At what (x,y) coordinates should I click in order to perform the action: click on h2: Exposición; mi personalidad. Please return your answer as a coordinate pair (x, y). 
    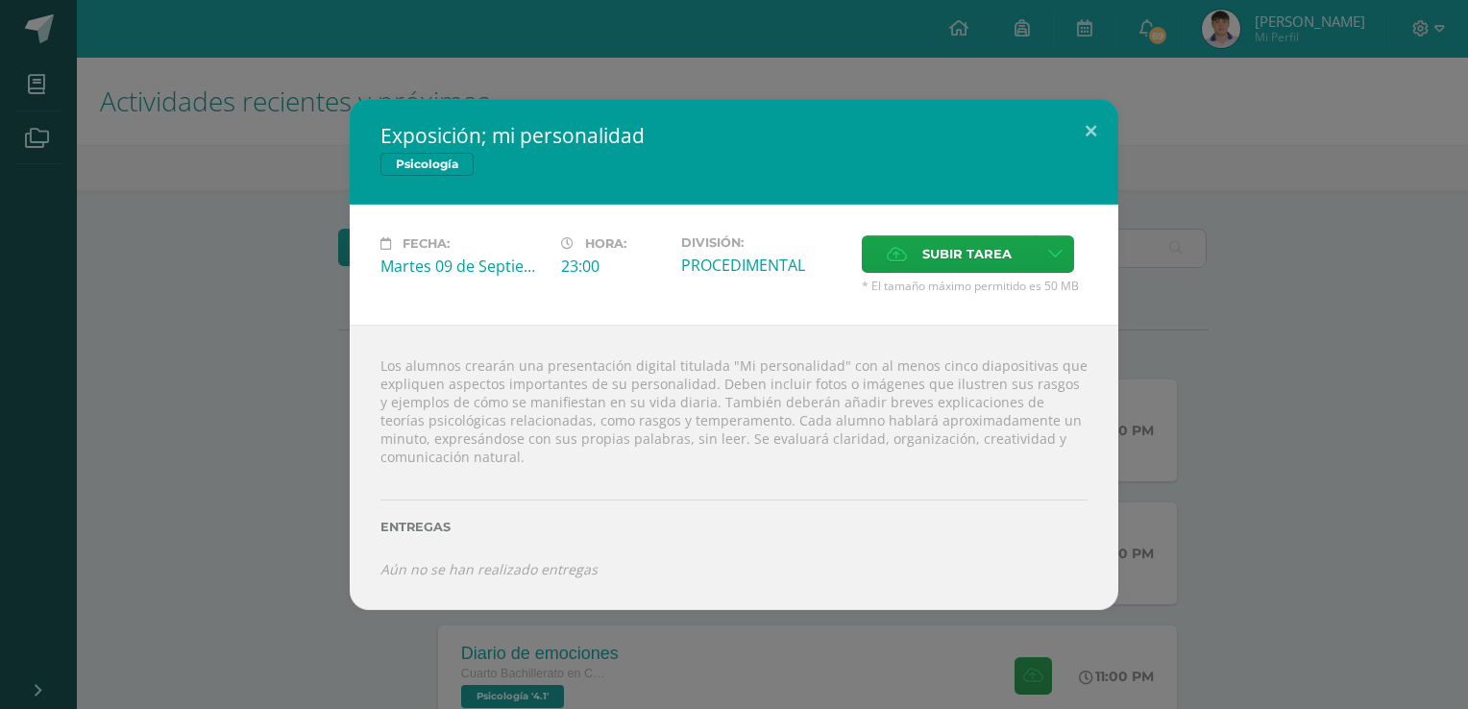
    Looking at the image, I should click on (734, 135).